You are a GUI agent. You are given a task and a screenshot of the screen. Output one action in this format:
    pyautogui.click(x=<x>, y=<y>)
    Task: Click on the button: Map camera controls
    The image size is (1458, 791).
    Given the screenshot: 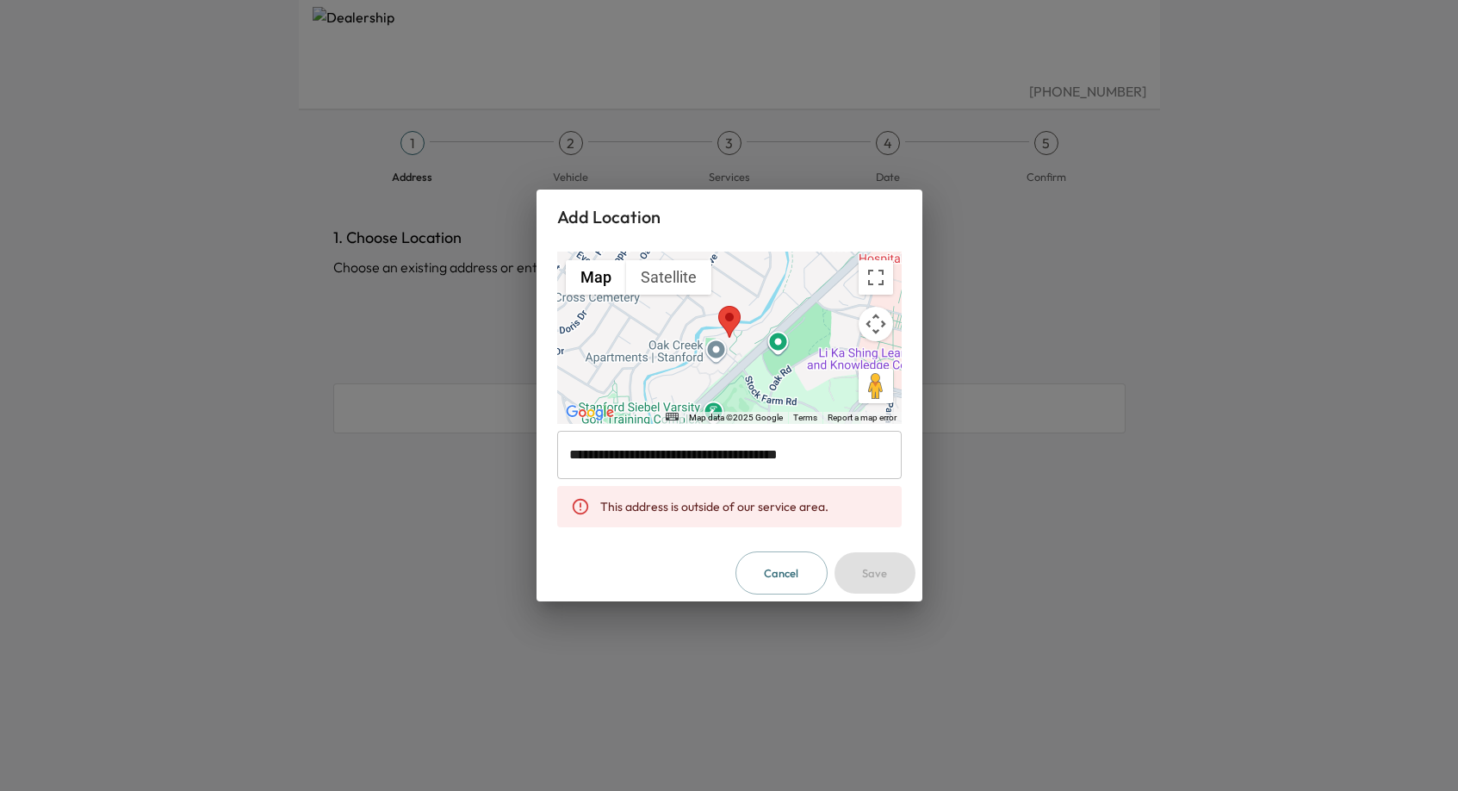 What is the action you would take?
    pyautogui.click(x=876, y=324)
    